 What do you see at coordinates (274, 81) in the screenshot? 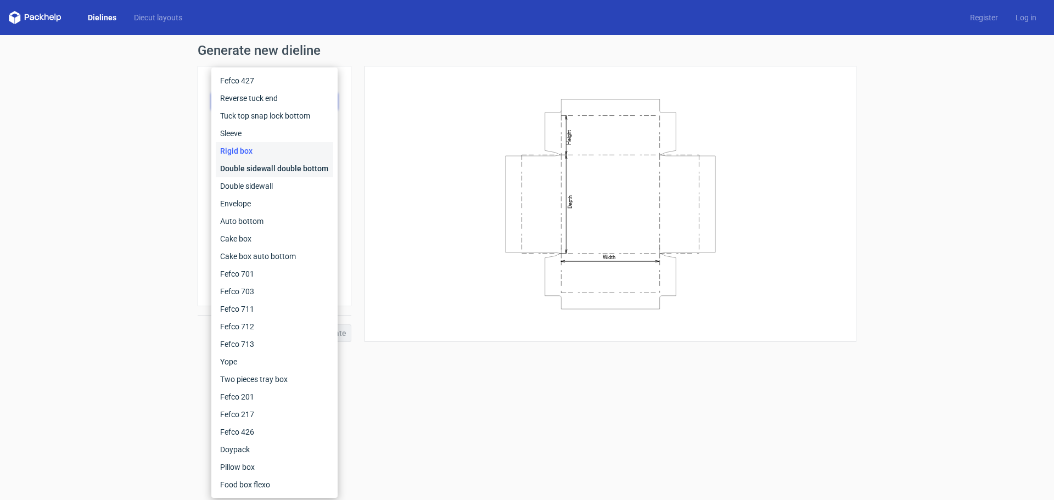
I see `div: Fefco 427` at bounding box center [274, 81].